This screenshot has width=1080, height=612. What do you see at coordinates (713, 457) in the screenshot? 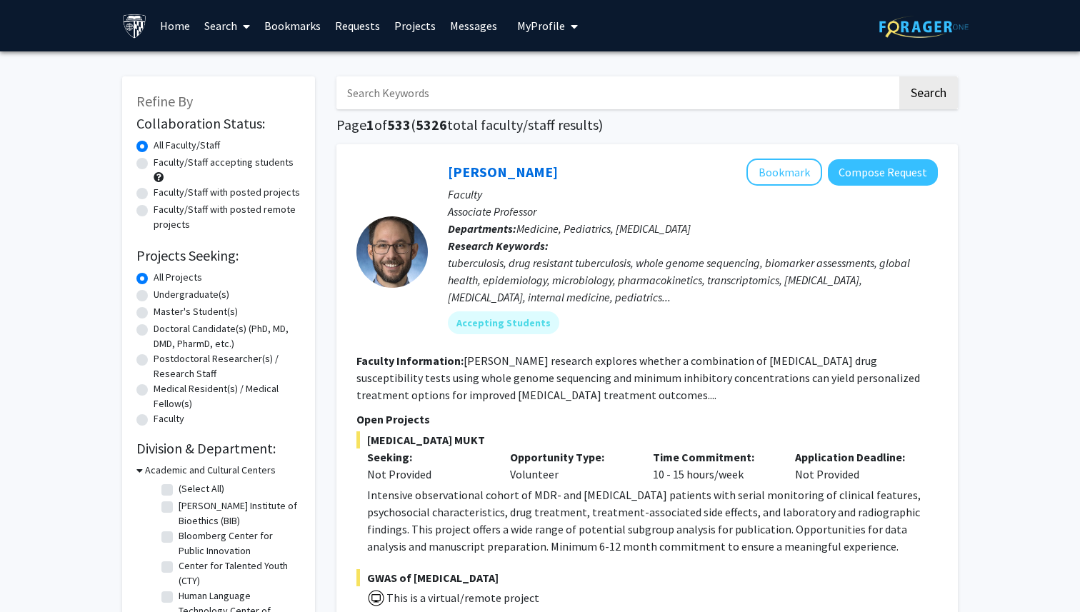
I see `p: Time Commitment:` at bounding box center [713, 457].